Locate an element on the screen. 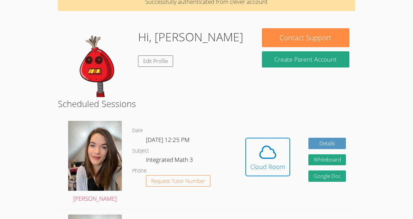  dt: Phone is located at coordinates (139, 171).